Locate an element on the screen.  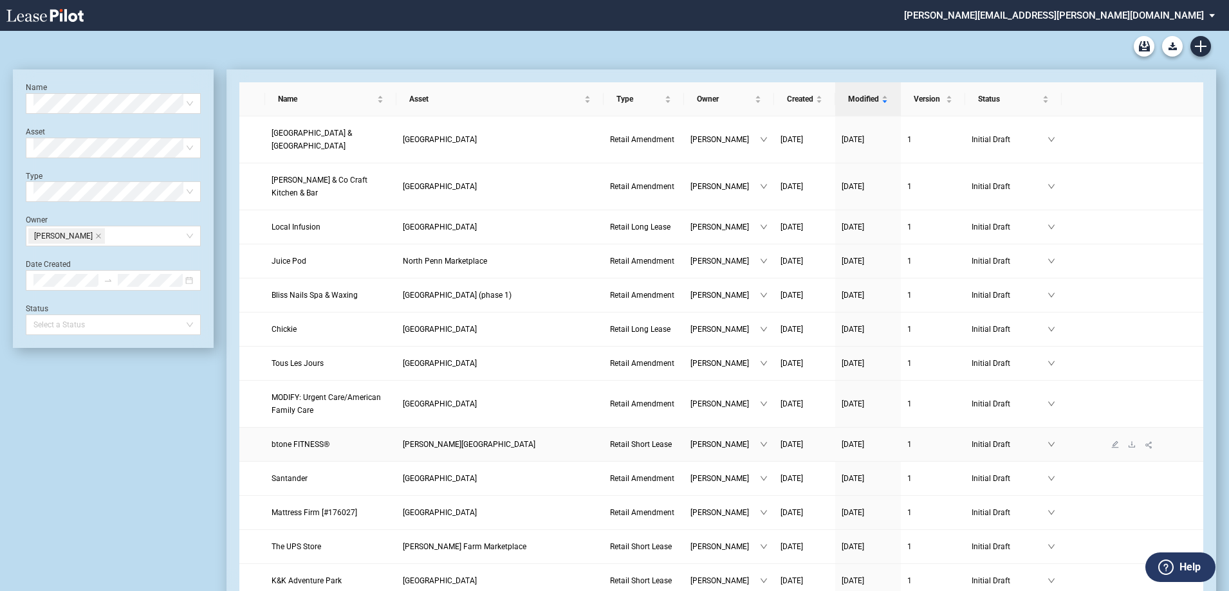
span: Local Infusion is located at coordinates (296, 227).